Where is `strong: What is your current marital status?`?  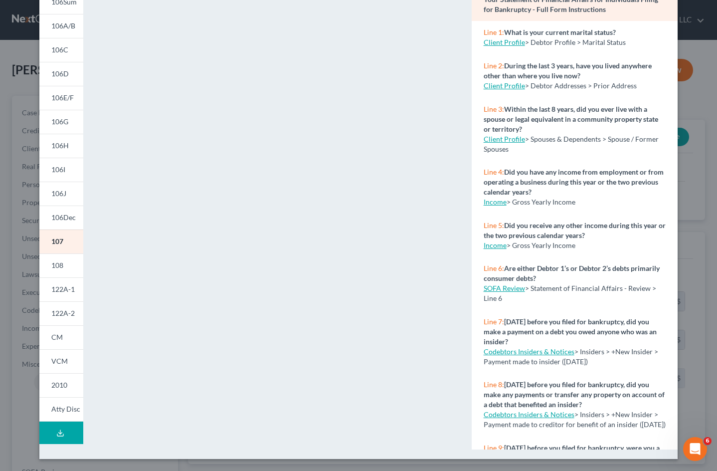
strong: What is your current marital status? is located at coordinates (560, 32).